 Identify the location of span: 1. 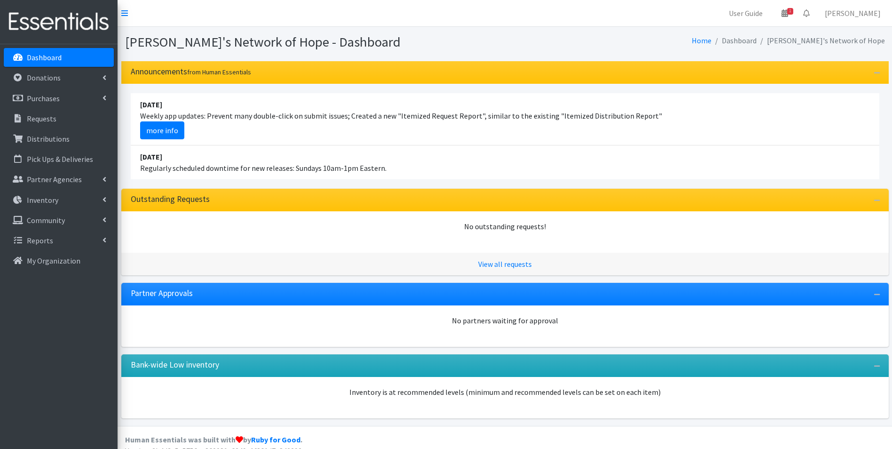
(790, 11).